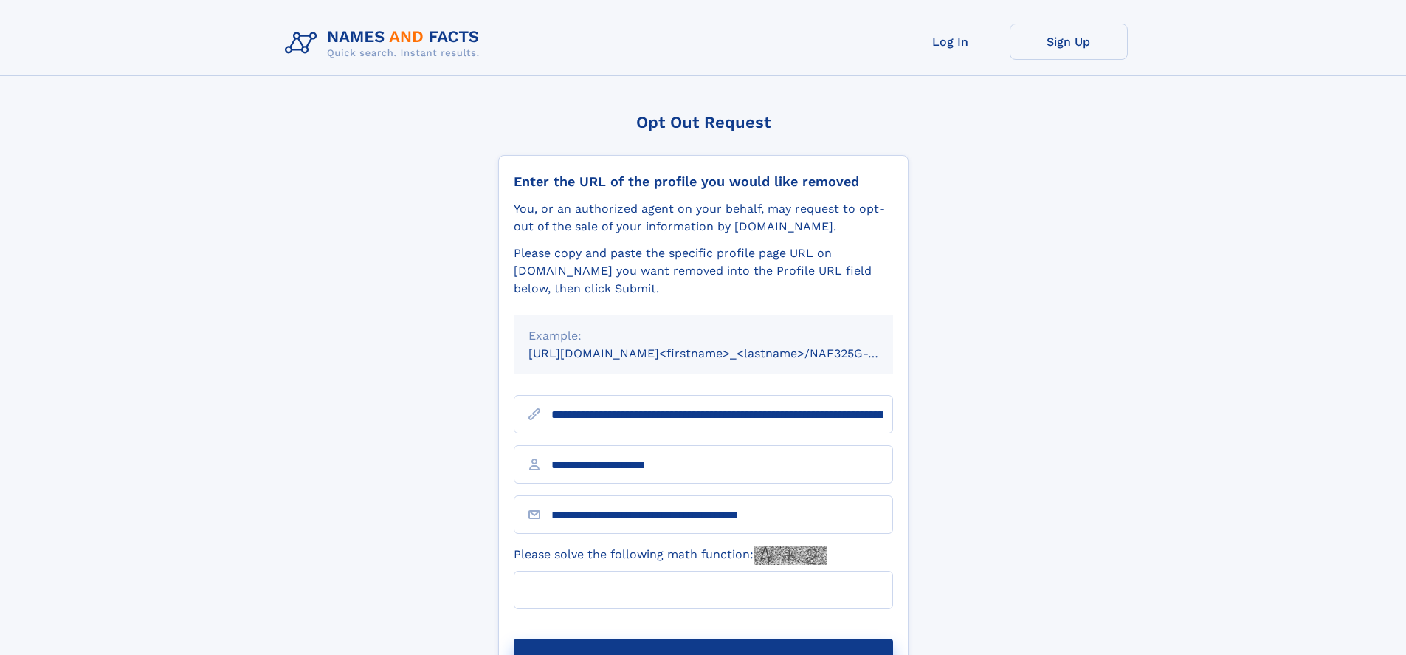 The height and width of the screenshot is (655, 1406). I want to click on img: Logo Names and Facts, so click(385, 44).